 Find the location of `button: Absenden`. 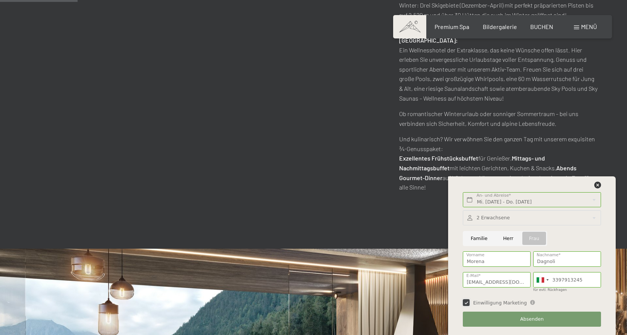

button: Absenden is located at coordinates (532, 319).